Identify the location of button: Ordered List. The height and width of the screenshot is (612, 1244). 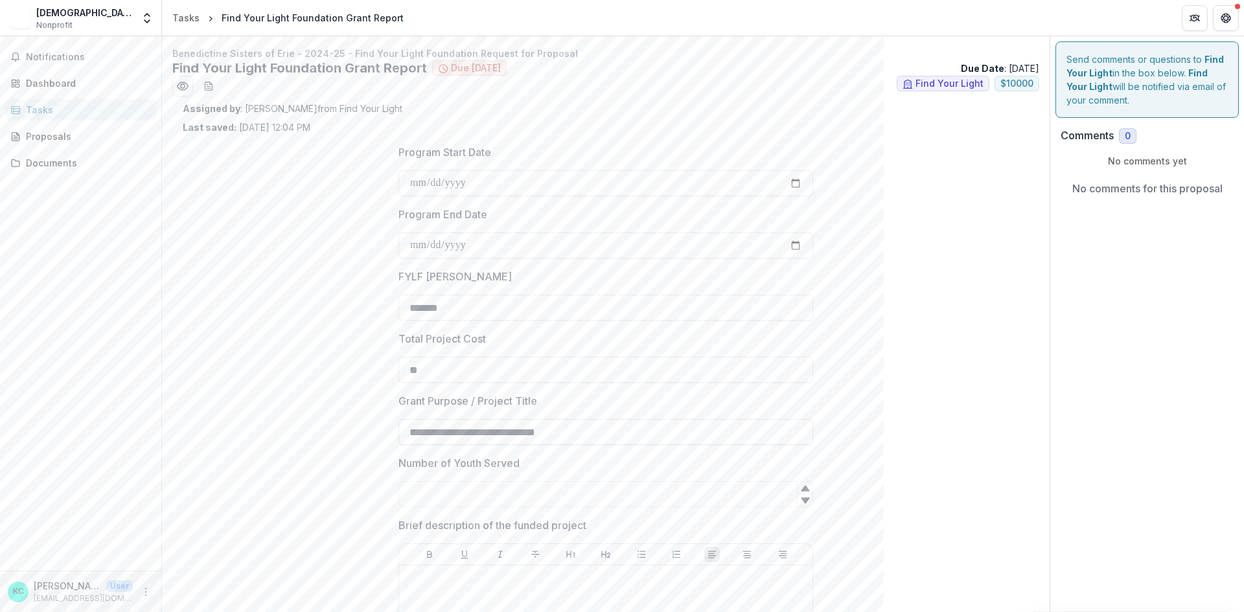
(676, 555).